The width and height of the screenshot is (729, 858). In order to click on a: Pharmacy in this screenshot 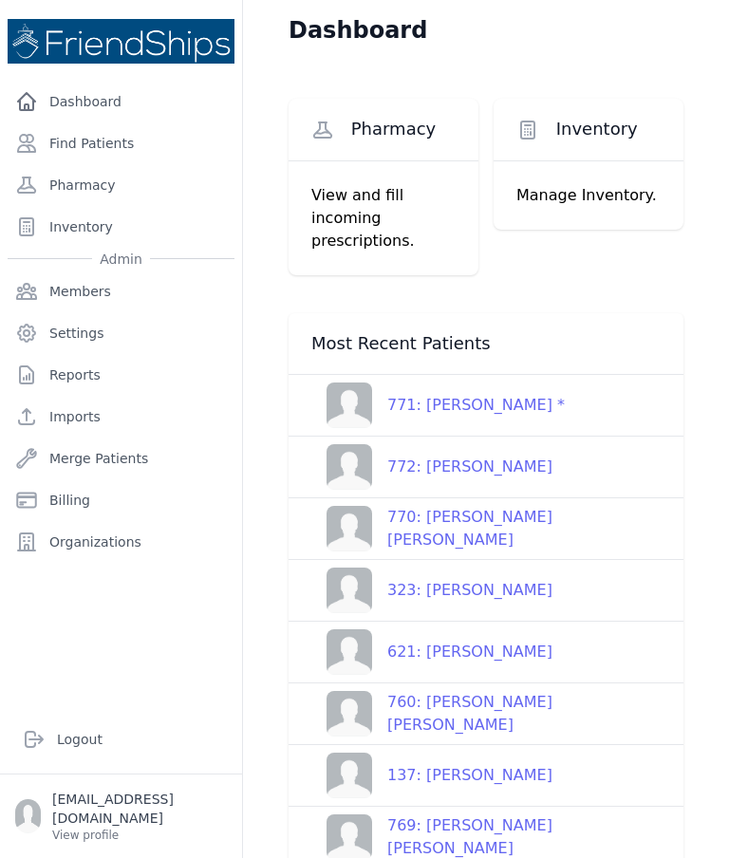, I will do `click(121, 185)`.